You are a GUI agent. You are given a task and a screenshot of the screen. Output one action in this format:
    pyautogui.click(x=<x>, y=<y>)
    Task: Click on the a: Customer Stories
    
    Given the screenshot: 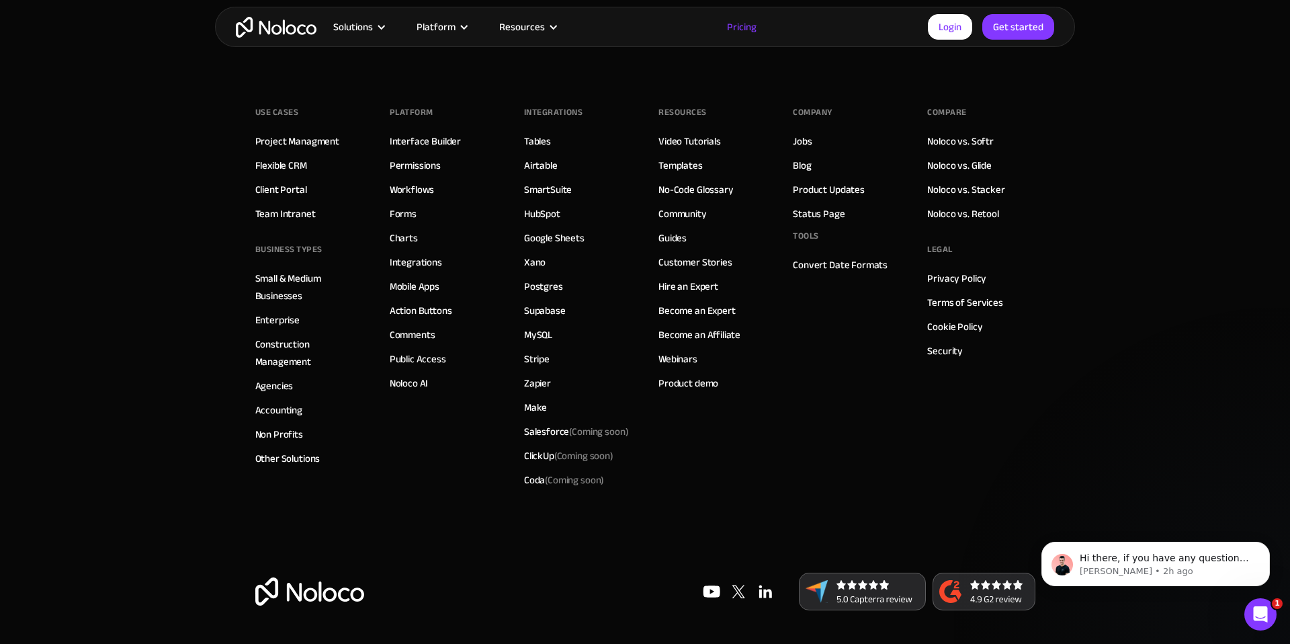 What is the action you would take?
    pyautogui.click(x=696, y=262)
    